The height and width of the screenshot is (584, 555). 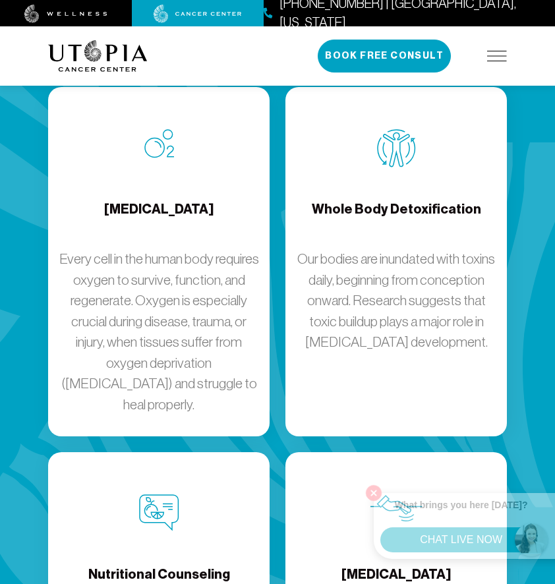 What do you see at coordinates (159, 513) in the screenshot?
I see `img: Nutritional Counseling` at bounding box center [159, 513].